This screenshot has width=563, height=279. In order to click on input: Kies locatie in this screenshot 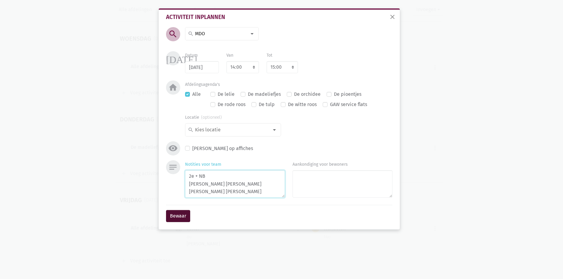, I will do `click(231, 130)`.